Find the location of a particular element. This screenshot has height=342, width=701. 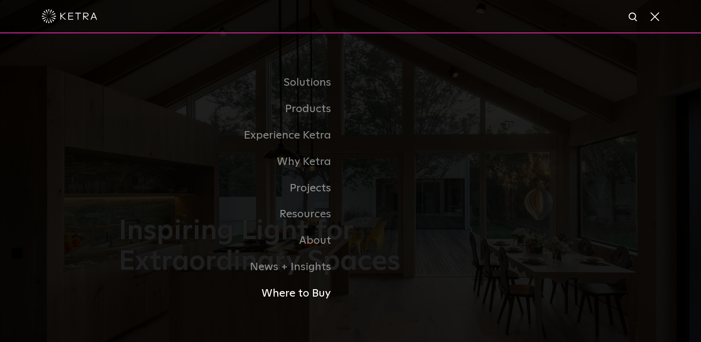

a: Projects is located at coordinates (235, 188).